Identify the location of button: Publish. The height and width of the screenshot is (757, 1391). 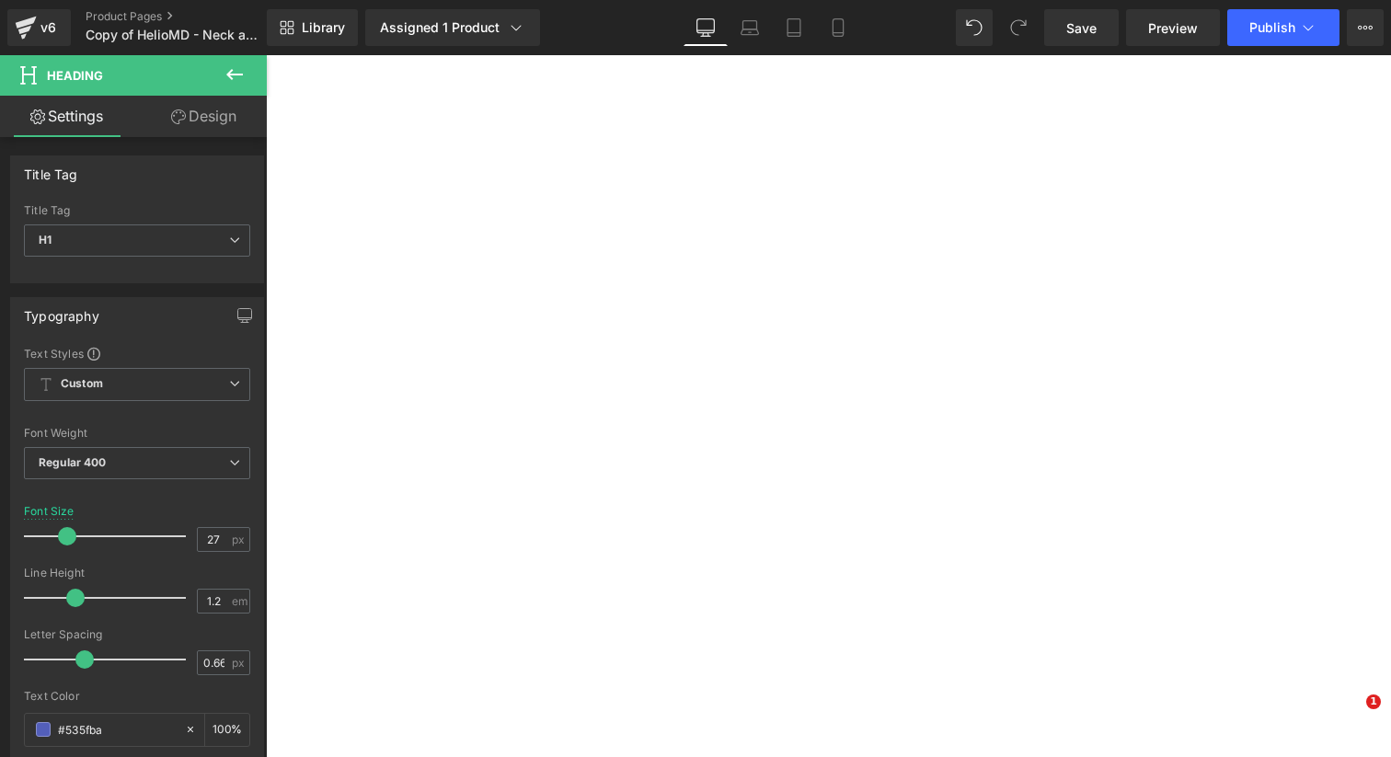
(1283, 28).